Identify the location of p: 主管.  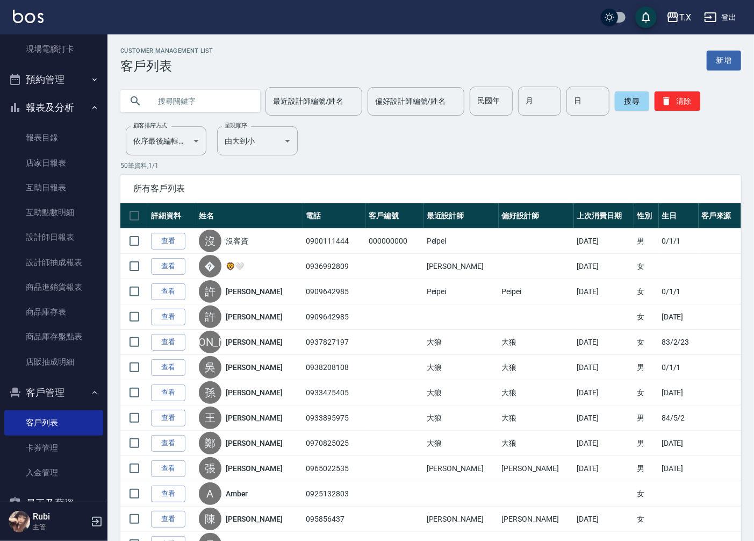
(60, 527).